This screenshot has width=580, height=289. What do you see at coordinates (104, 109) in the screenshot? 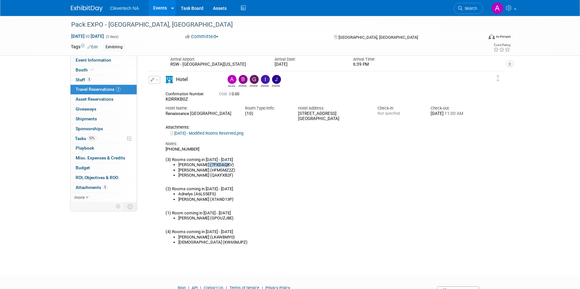
I see `a: Giveaways` at bounding box center [104, 109].